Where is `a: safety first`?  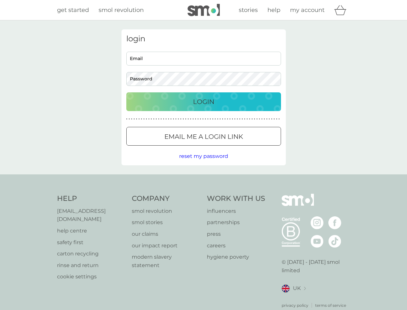
a: safety first is located at coordinates (91, 242).